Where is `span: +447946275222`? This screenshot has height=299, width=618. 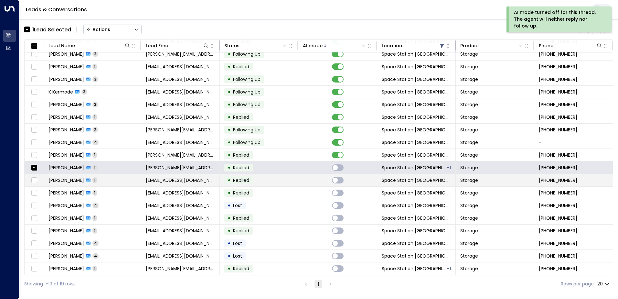
span: +447946275222 is located at coordinates (558, 117).